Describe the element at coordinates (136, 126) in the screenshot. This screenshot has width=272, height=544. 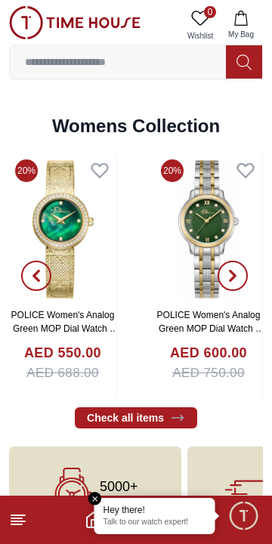
I see `h2: Womens Collection` at that location.